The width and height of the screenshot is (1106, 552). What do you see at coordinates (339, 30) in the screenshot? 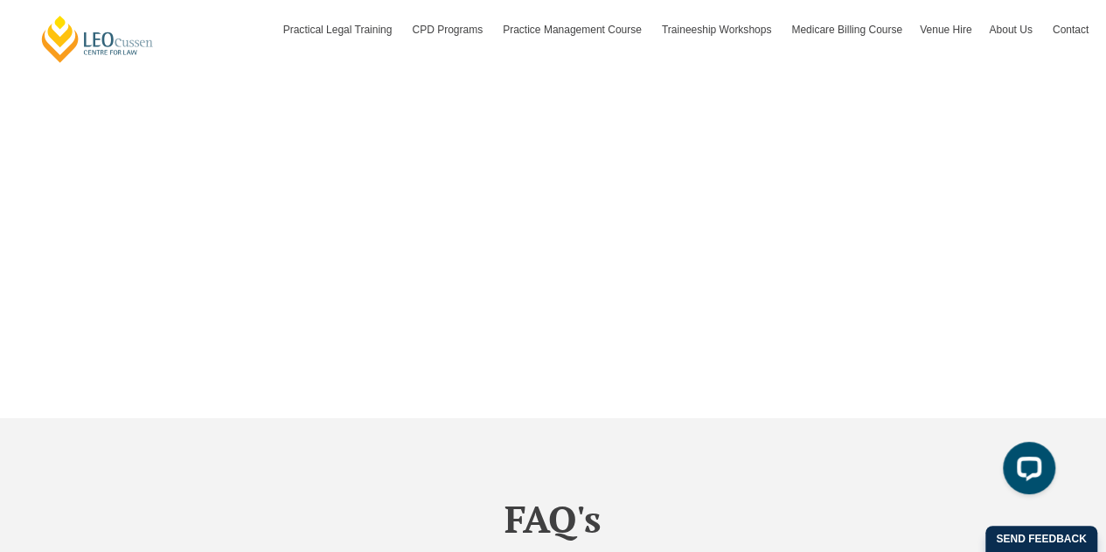
I see `a: Practical Legal Training` at bounding box center [339, 30].